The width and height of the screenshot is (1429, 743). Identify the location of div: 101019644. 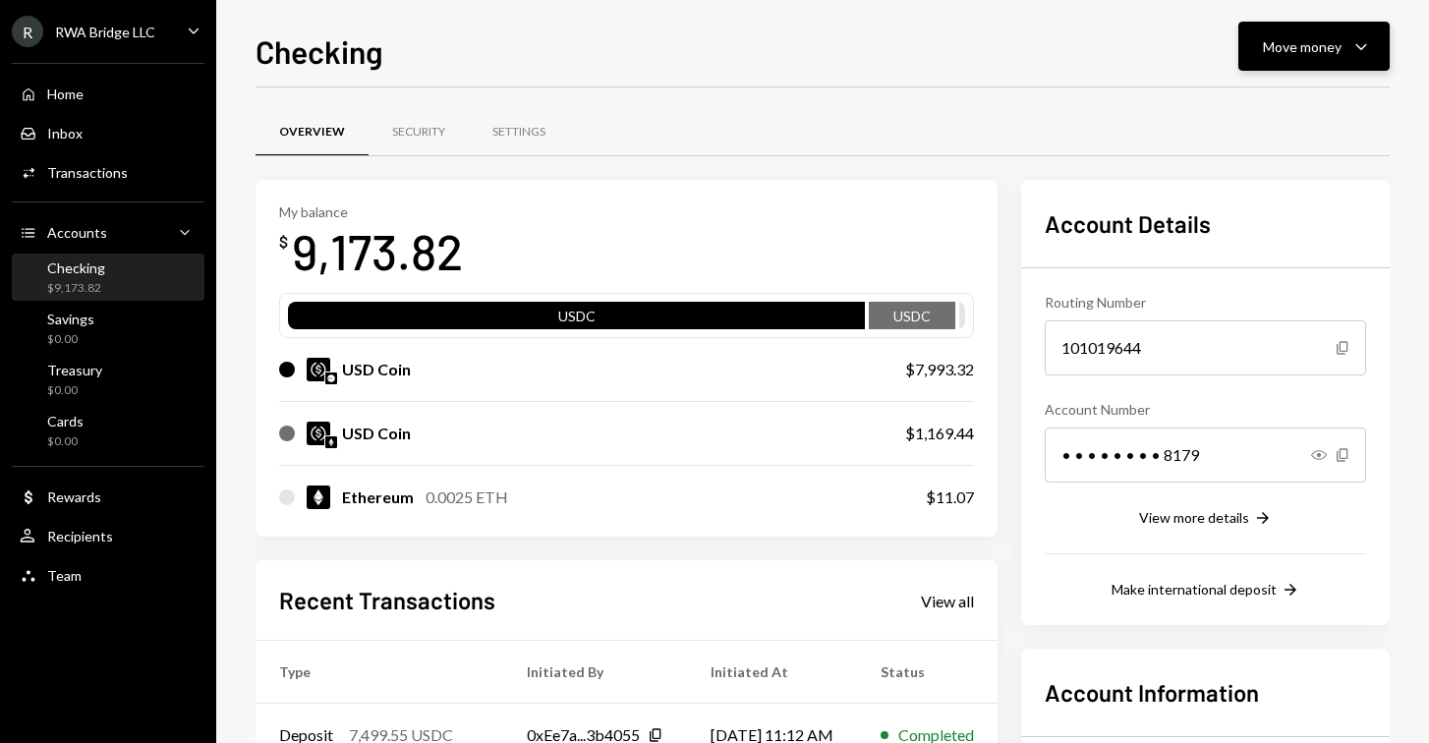
(1205, 348).